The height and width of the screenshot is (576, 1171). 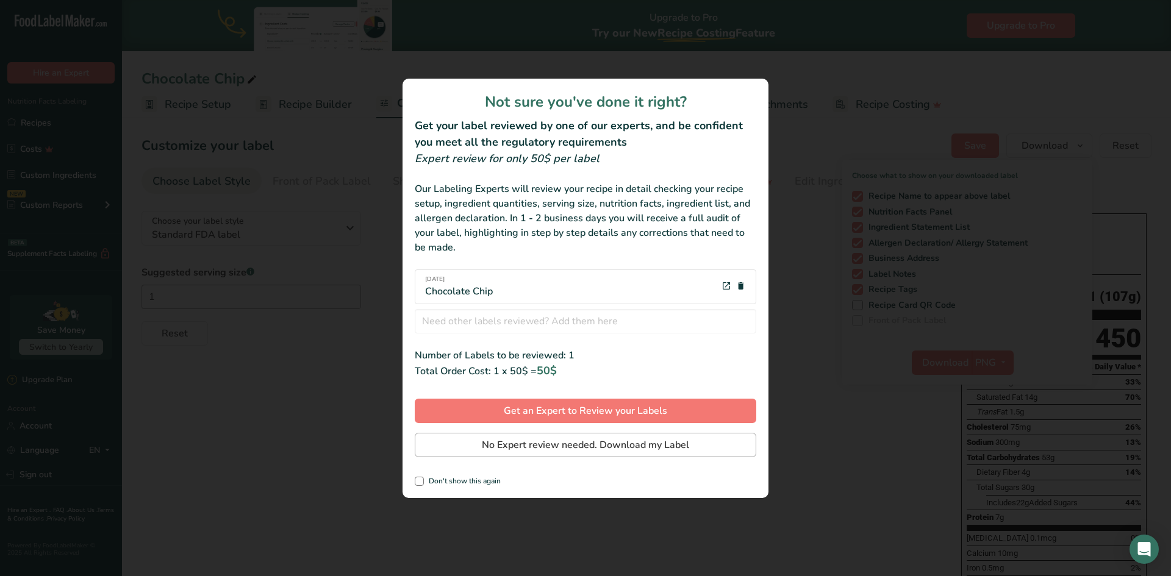 I want to click on div: Number of Labels to be reviewed: 1, so click(x=585, y=356).